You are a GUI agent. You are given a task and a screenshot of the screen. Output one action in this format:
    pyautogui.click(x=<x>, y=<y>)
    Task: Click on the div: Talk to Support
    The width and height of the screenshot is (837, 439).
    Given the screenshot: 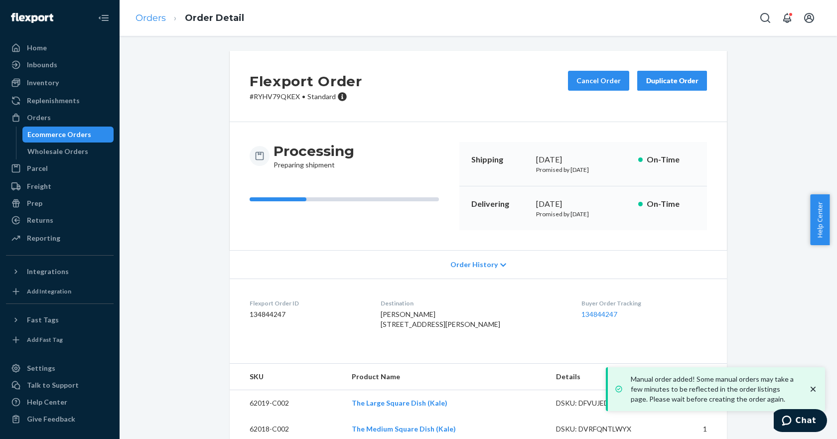 What is the action you would take?
    pyautogui.click(x=53, y=385)
    